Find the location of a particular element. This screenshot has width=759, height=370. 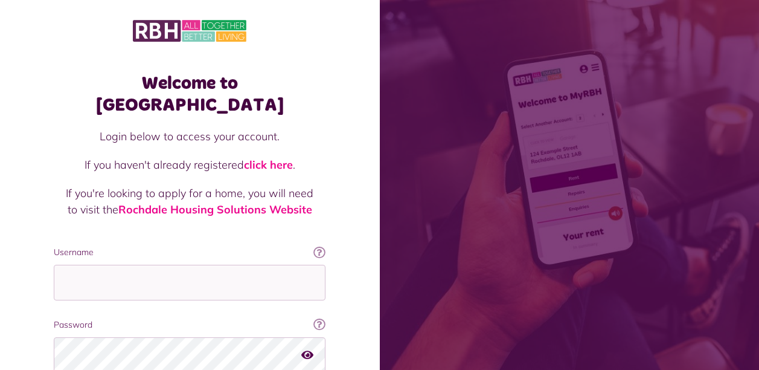

a: Rochdale Housing Solutions Website is located at coordinates (215, 209).